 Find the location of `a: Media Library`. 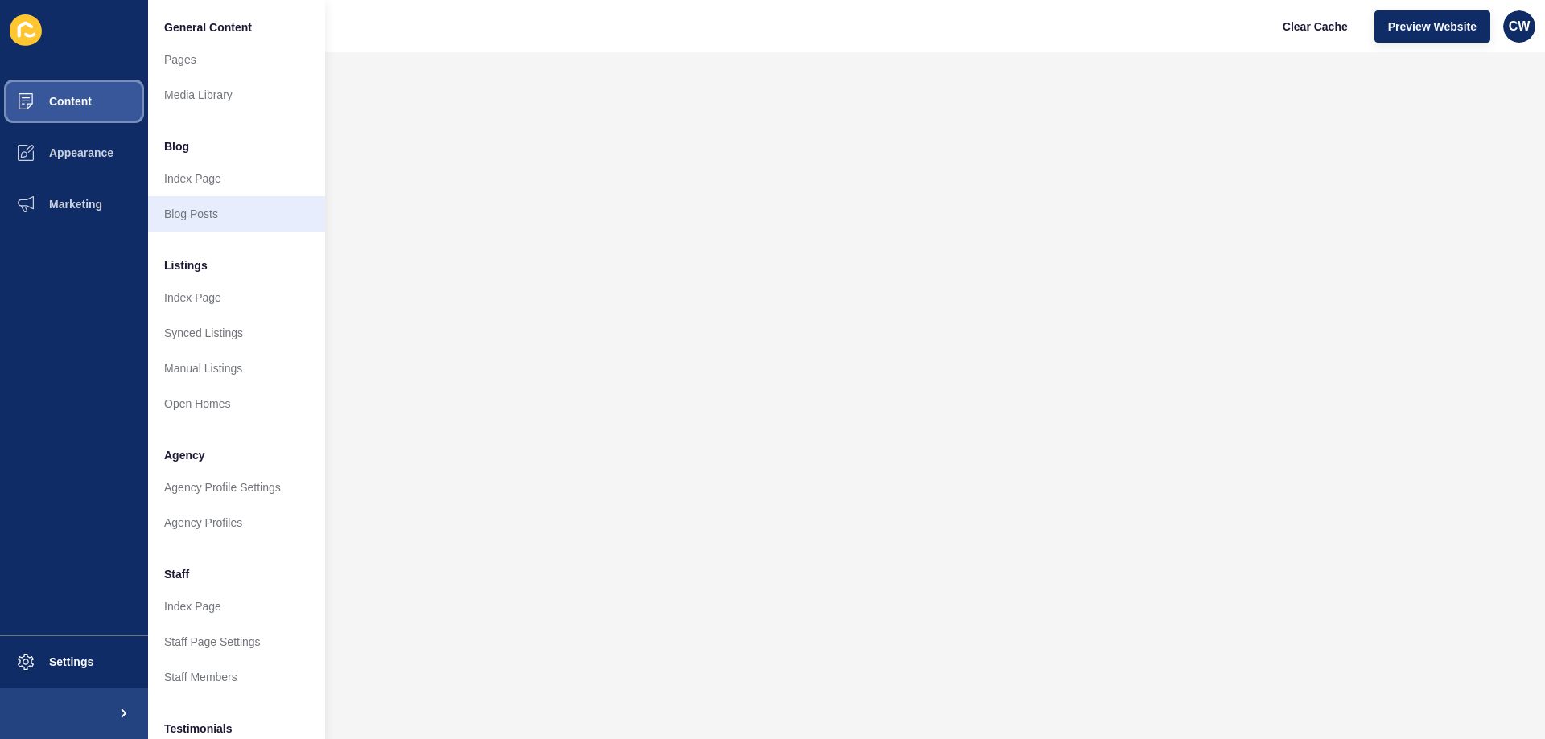

a: Media Library is located at coordinates (237, 95).